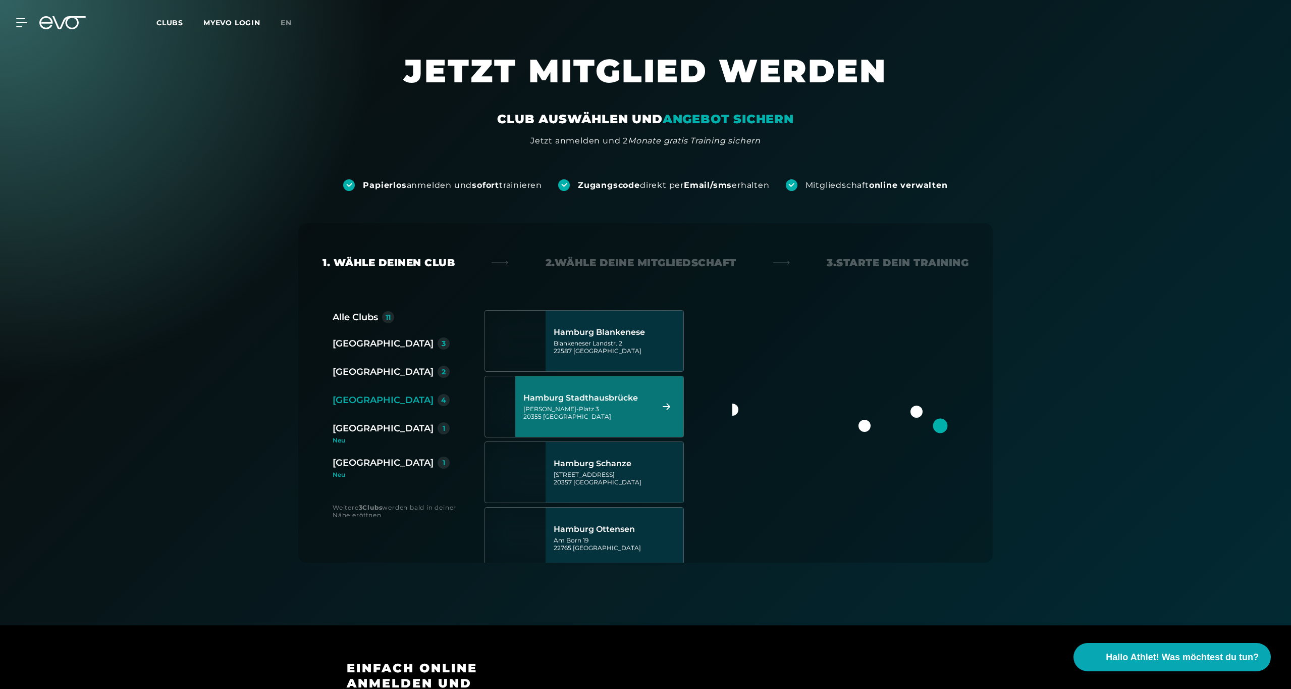 This screenshot has width=1291, height=689. What do you see at coordinates (587, 398) in the screenshot?
I see `div: Hamburg Stadthausbrücke` at bounding box center [587, 398].